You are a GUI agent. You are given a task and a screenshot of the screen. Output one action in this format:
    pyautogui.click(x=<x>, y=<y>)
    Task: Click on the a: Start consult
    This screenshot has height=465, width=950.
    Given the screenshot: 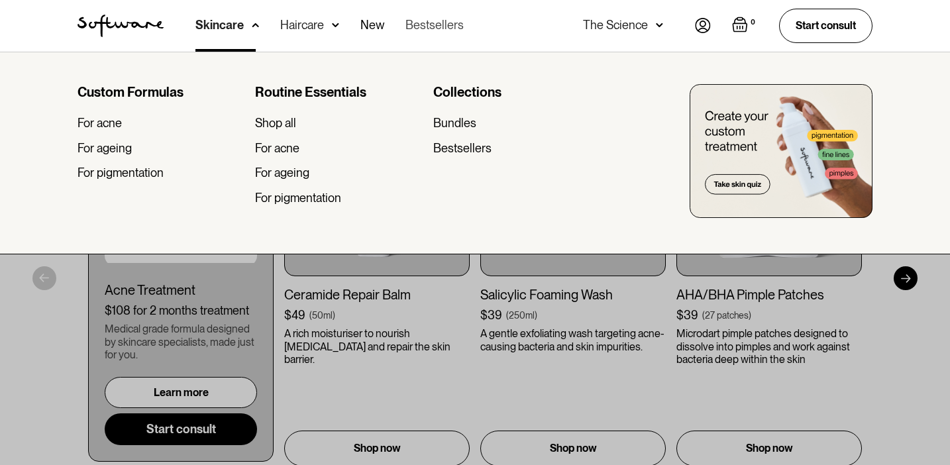 What is the action you would take?
    pyautogui.click(x=826, y=25)
    